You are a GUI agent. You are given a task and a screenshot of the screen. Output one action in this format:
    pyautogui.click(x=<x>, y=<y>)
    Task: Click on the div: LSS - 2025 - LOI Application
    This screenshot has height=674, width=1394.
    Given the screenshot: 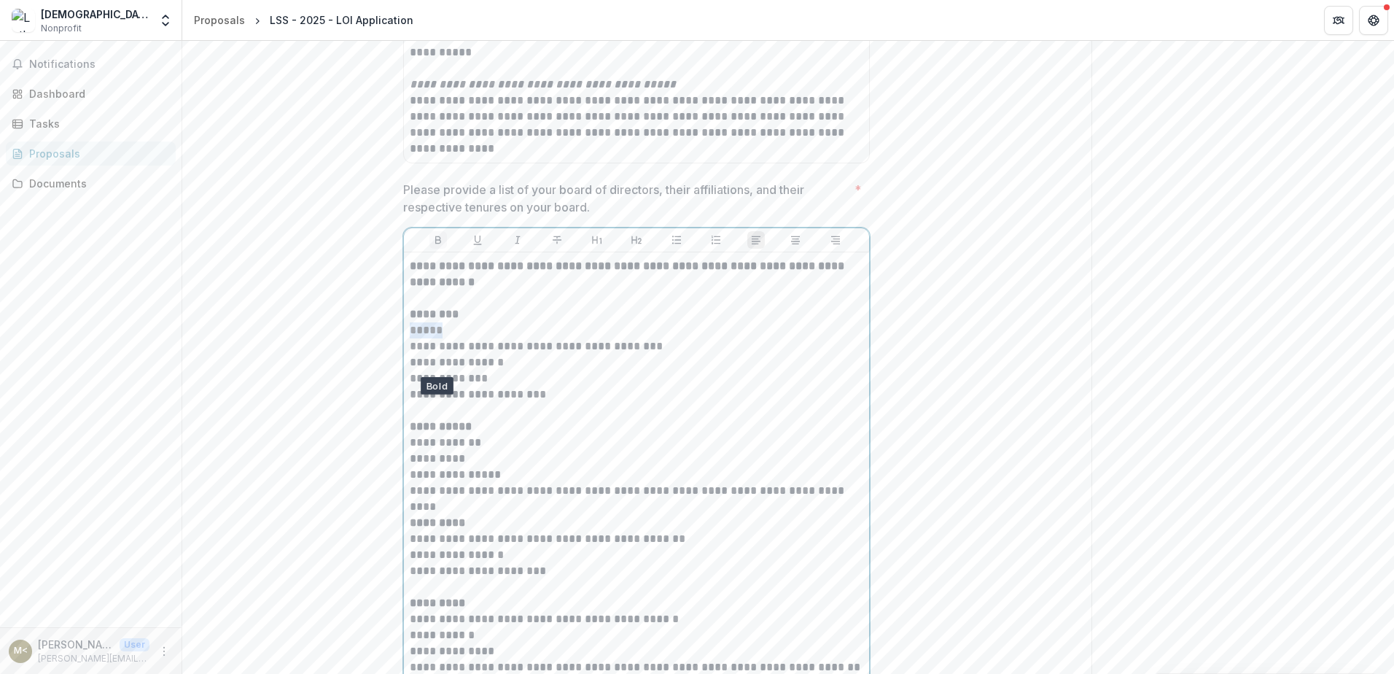 What is the action you would take?
    pyautogui.click(x=341, y=20)
    